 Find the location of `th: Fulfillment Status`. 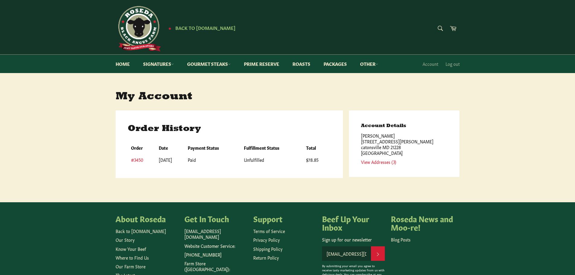

th: Fulfillment Status is located at coordinates (272, 148).